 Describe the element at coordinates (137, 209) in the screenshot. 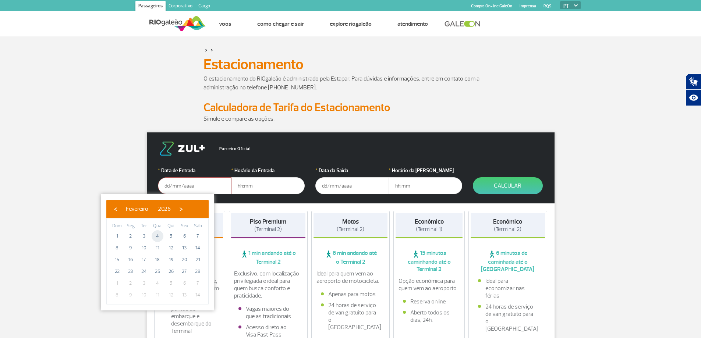

I see `button: Fevereiro` at that location.